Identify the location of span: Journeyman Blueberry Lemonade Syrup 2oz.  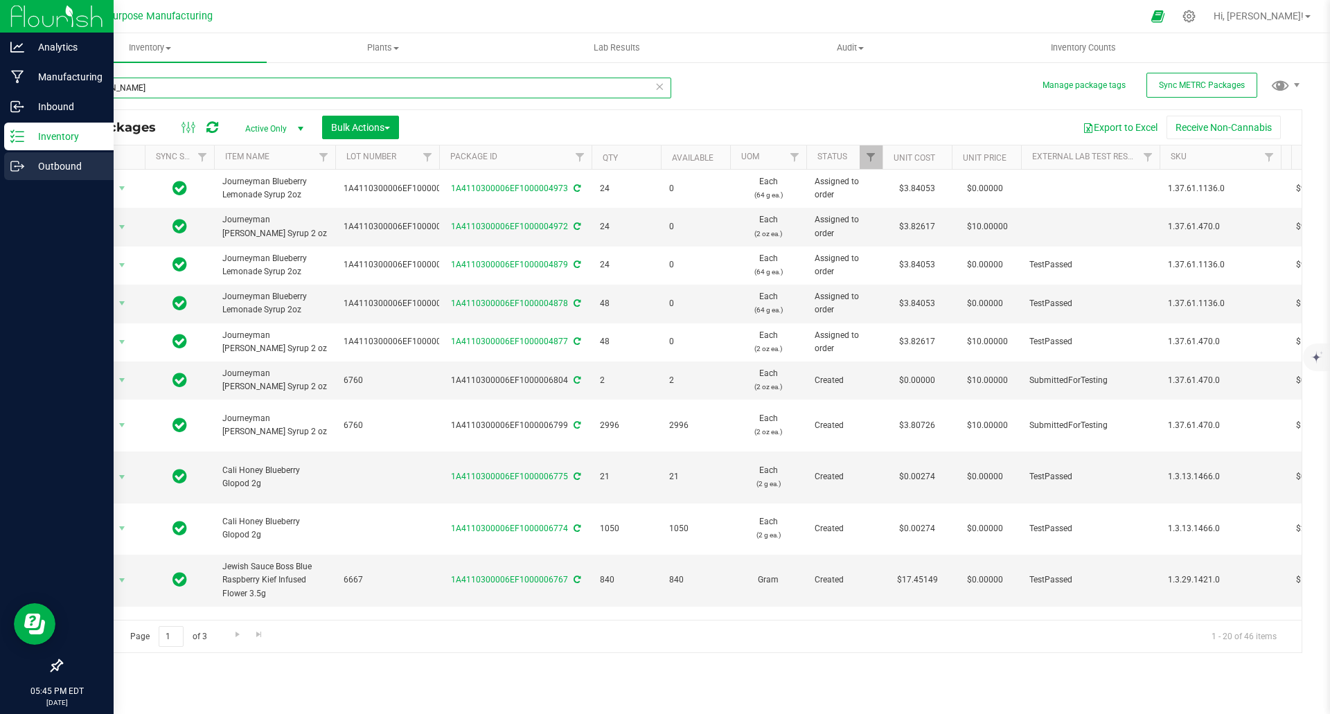
(274, 265).